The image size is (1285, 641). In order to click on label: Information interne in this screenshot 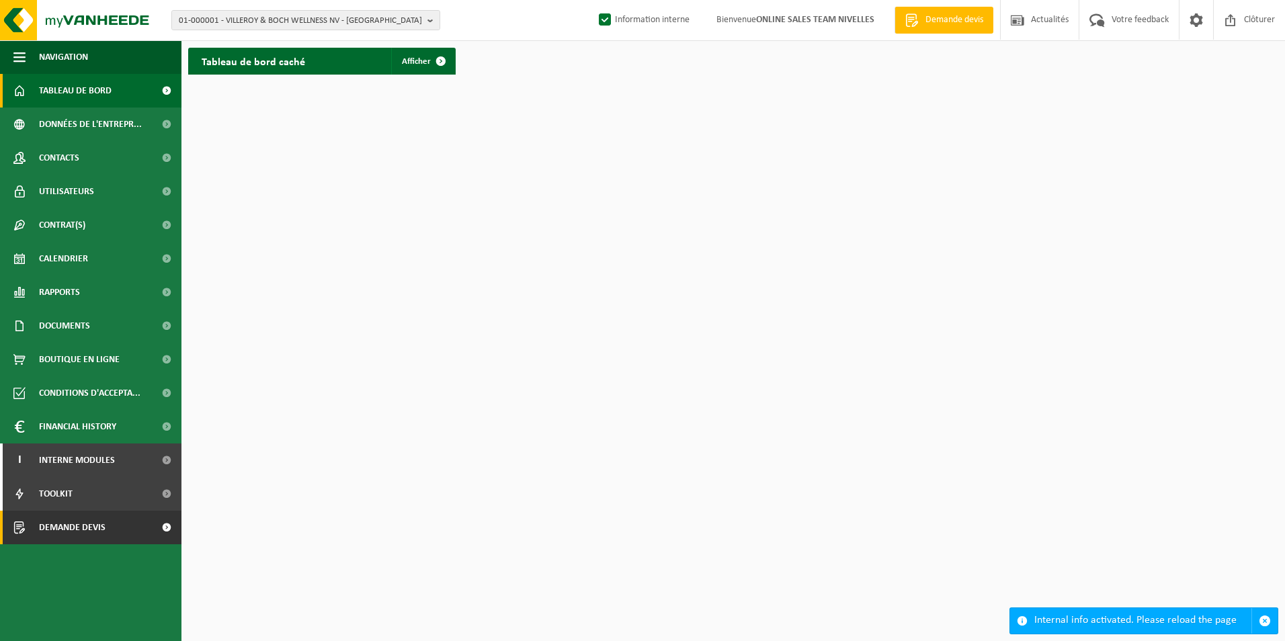, I will do `click(642, 20)`.